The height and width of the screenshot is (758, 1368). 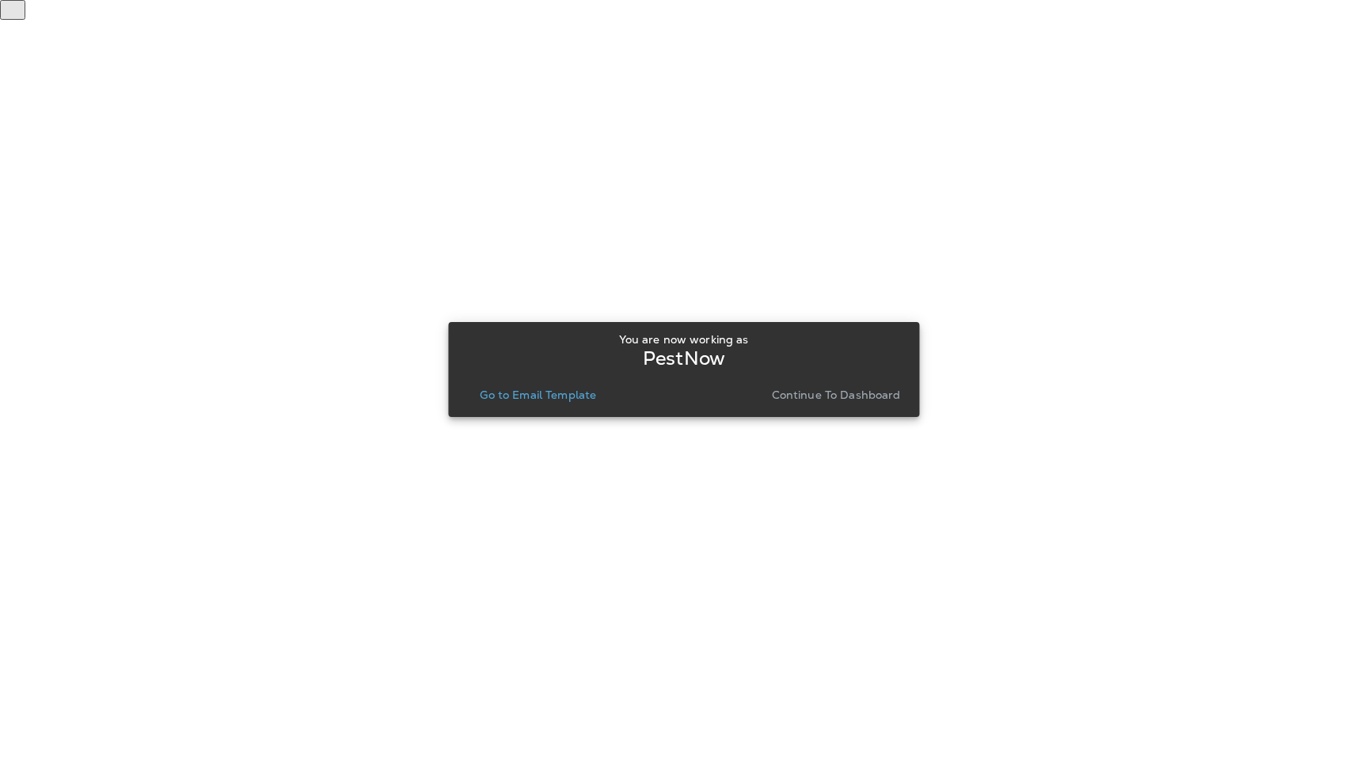 What do you see at coordinates (836, 395) in the screenshot?
I see `button: Continue to Dashboard` at bounding box center [836, 395].